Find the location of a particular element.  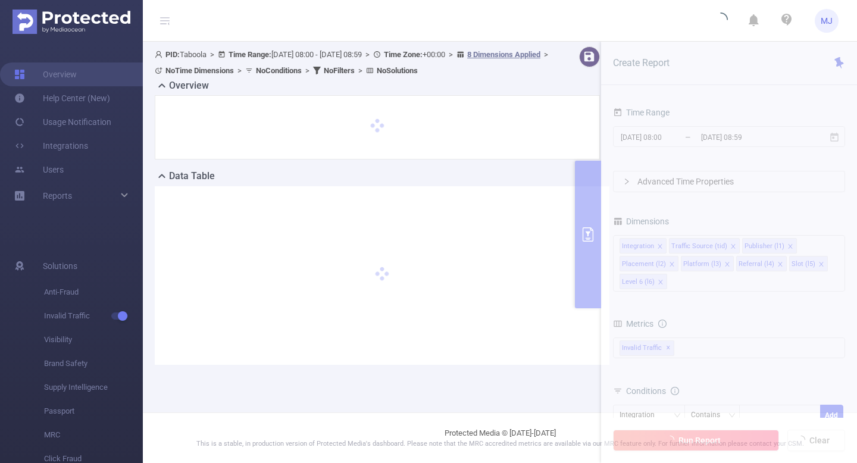

span: Anti-Fraud is located at coordinates (93, 292).